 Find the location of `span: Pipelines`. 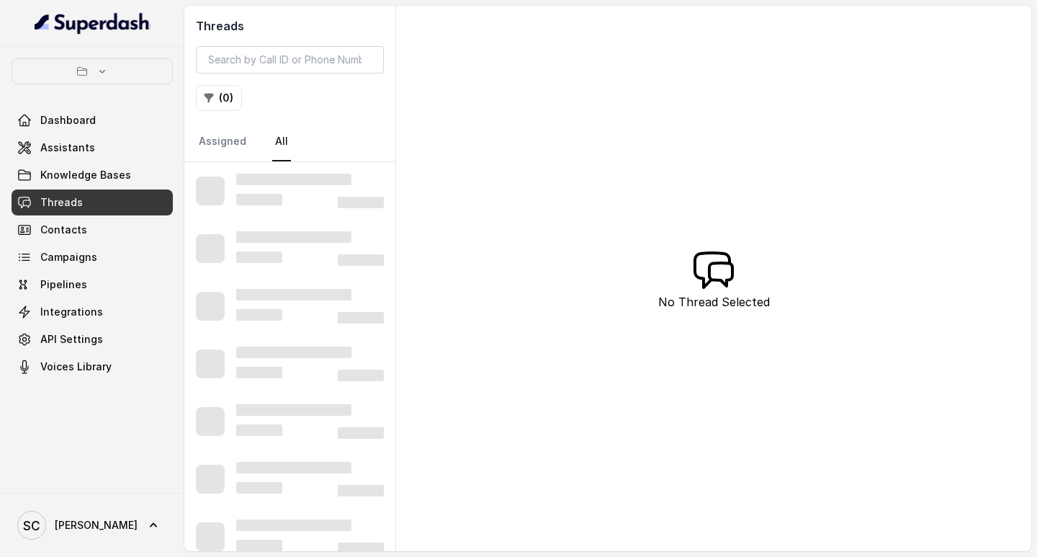

span: Pipelines is located at coordinates (63, 284).